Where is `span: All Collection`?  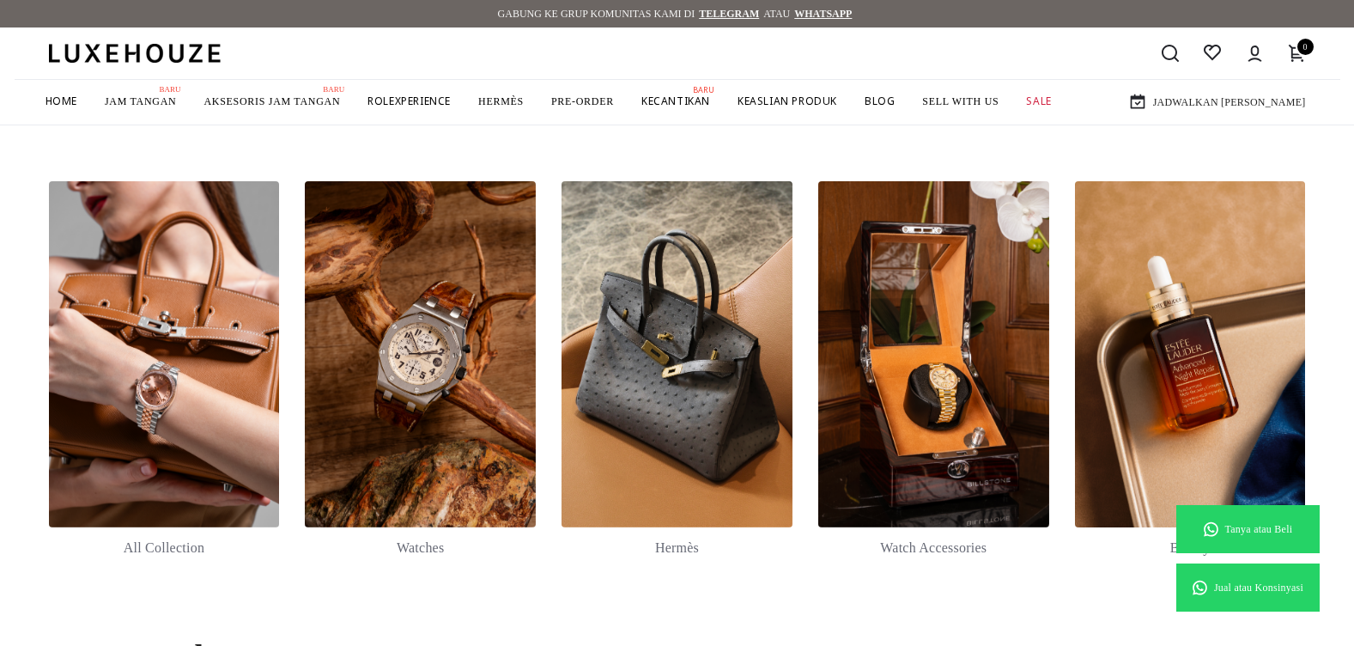 span: All Collection is located at coordinates (164, 547).